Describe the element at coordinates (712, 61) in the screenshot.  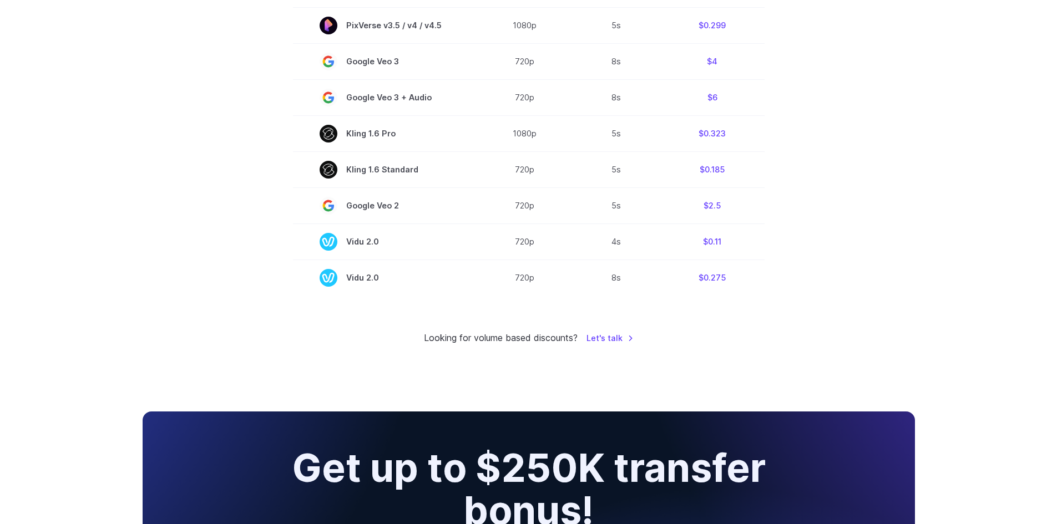
I see `td: $4` at that location.